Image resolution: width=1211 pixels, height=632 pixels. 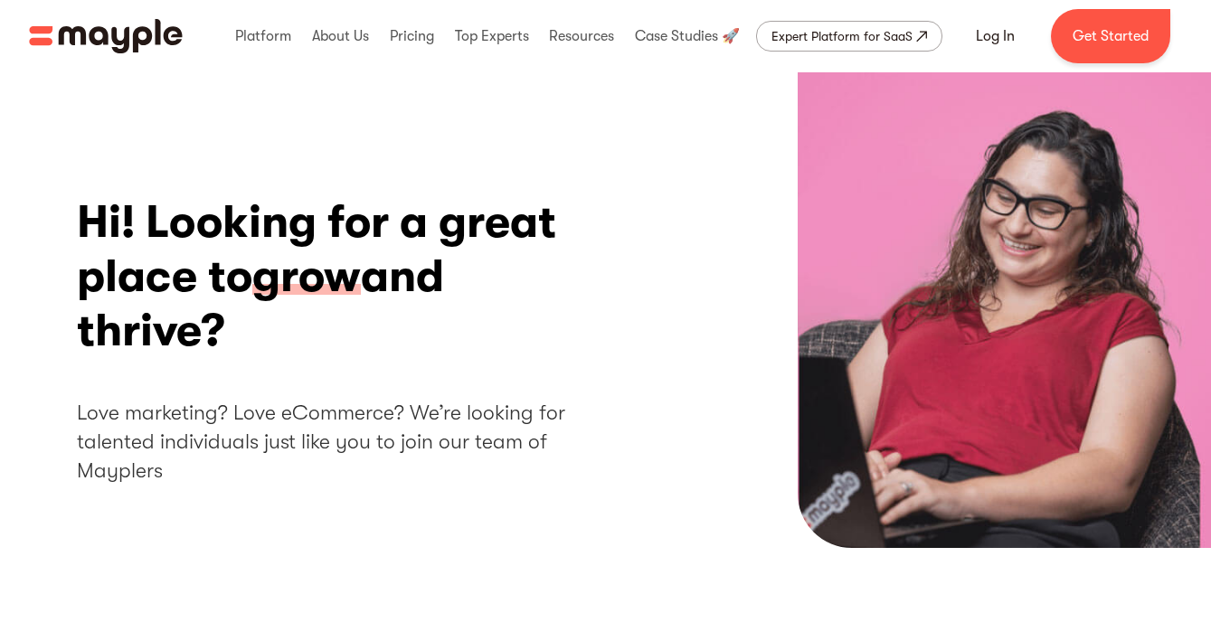 What do you see at coordinates (1004, 310) in the screenshot?
I see `img: Hi! Looking for a great place to grow and thrive?` at bounding box center [1004, 310].